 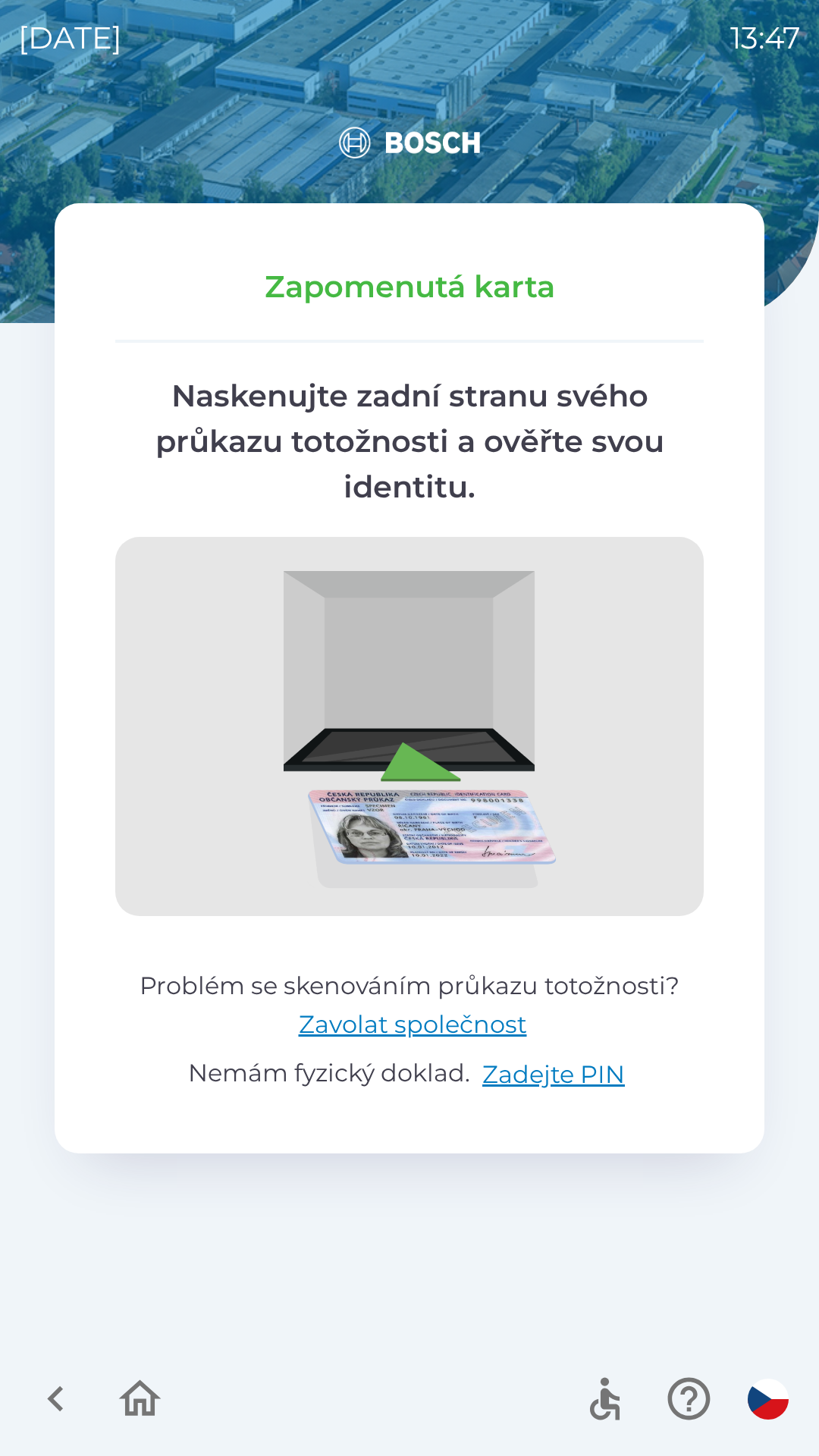 I want to click on p: Problém se skenováním průkazu totožnosti?, so click(x=410, y=1004).